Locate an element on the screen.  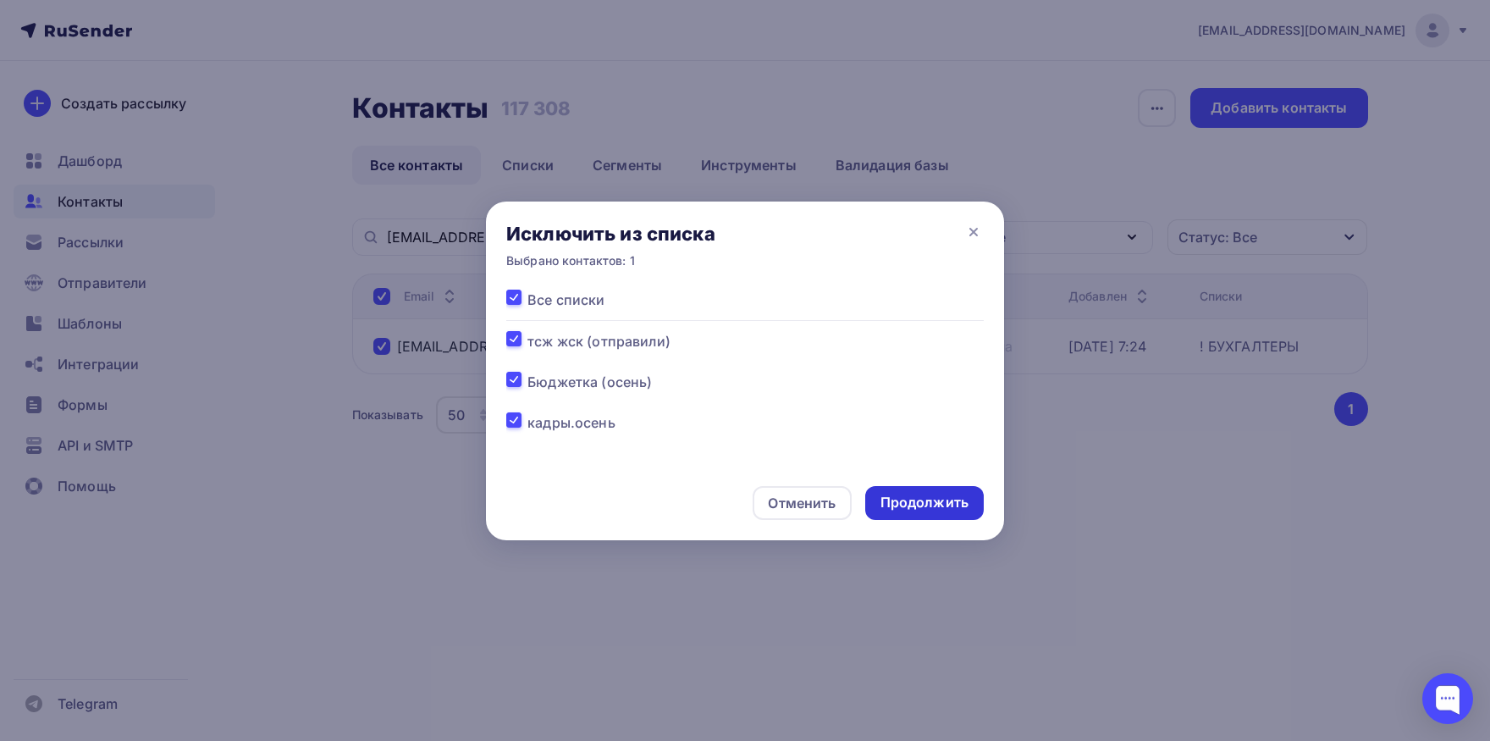
div: Исключить из списка is located at coordinates (610, 234).